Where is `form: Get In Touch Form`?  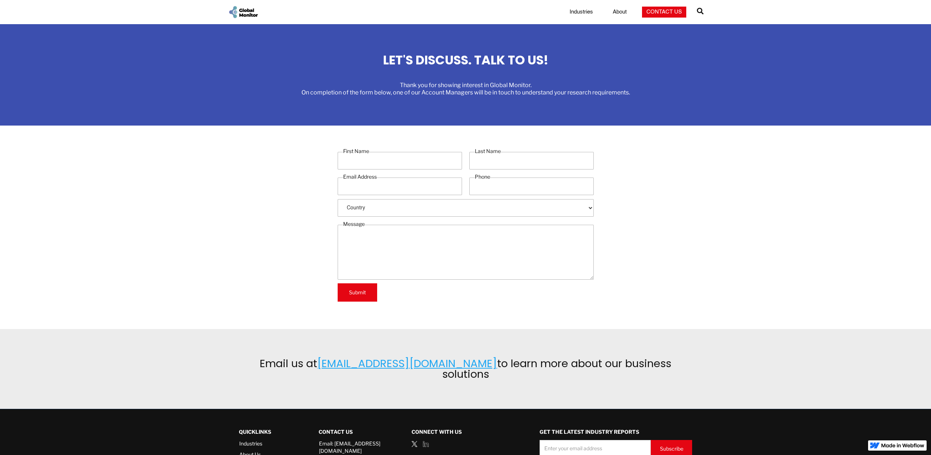 form: Get In Touch Form is located at coordinates (466, 224).